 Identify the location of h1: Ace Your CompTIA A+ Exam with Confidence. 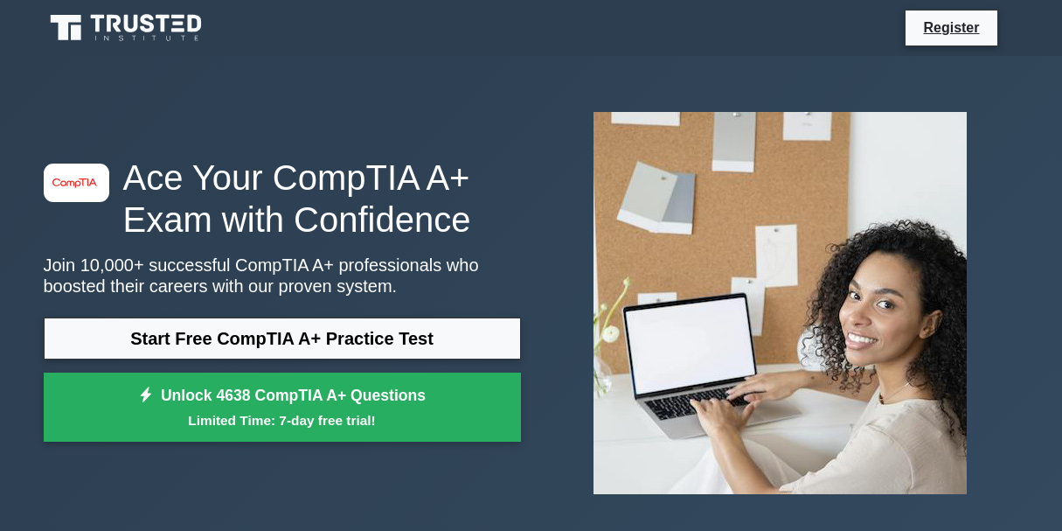
(282, 198).